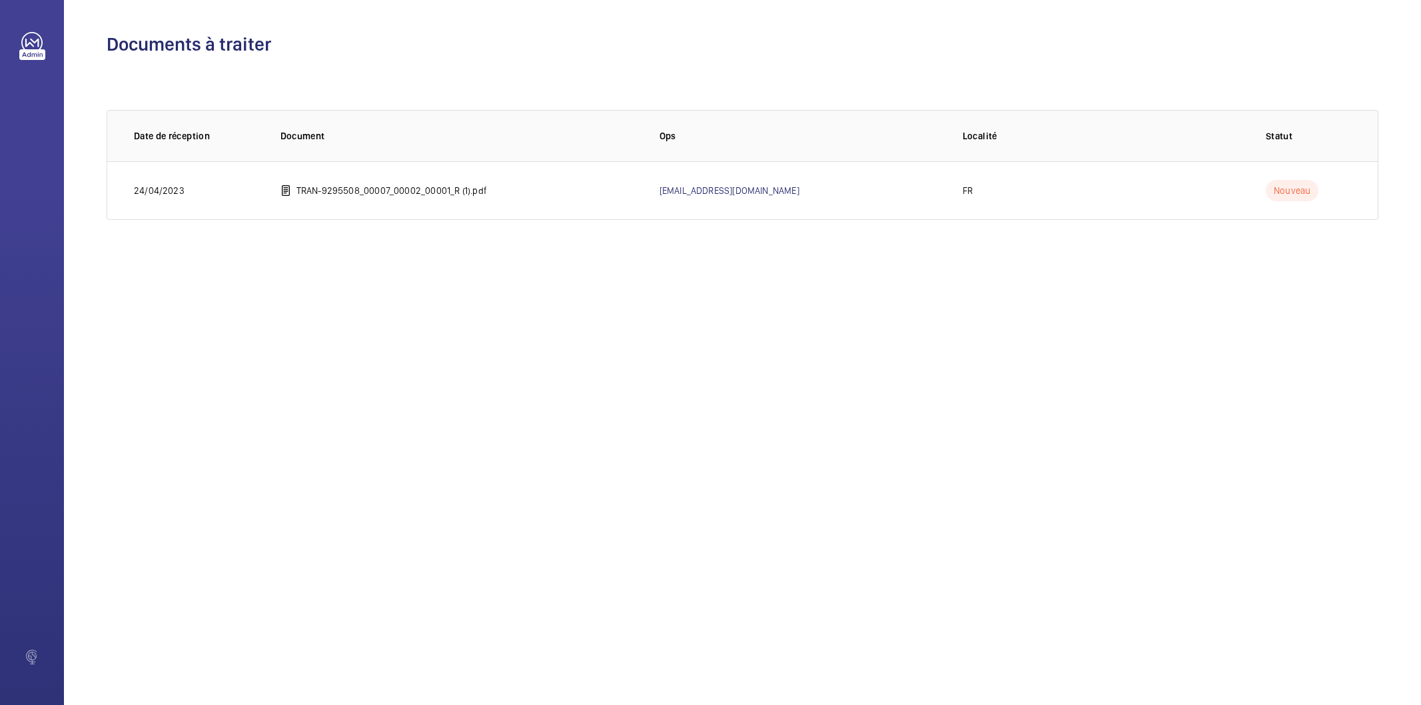  What do you see at coordinates (459, 136) in the screenshot?
I see `p: Document` at bounding box center [459, 136].